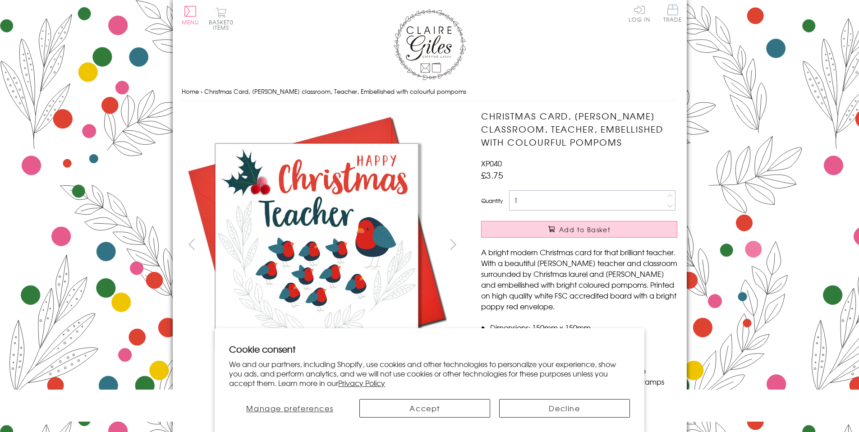 The height and width of the screenshot is (432, 859). What do you see at coordinates (425, 408) in the screenshot?
I see `button: Accept` at bounding box center [425, 408].